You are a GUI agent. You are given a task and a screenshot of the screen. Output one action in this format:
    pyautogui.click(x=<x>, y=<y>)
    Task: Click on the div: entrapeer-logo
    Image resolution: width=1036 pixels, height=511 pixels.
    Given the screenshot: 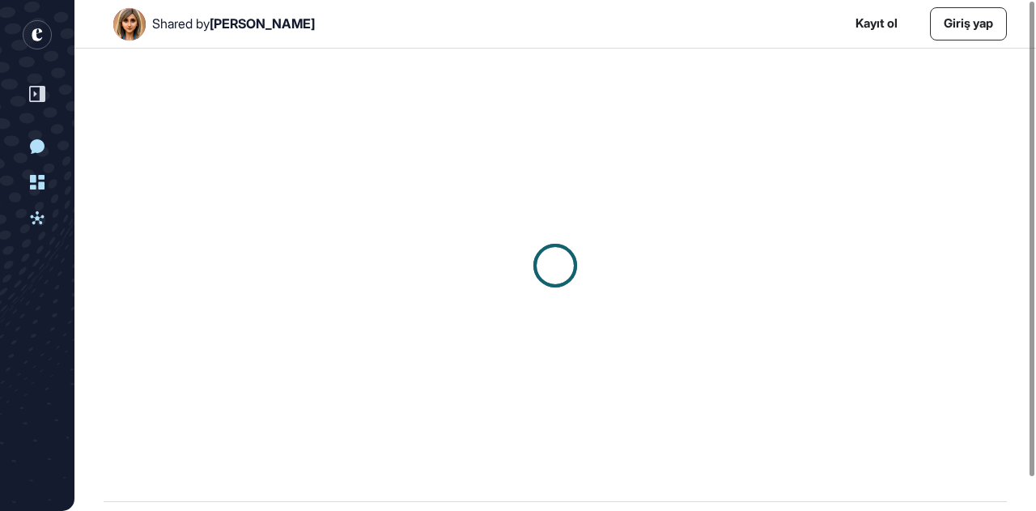 What is the action you would take?
    pyautogui.click(x=37, y=35)
    